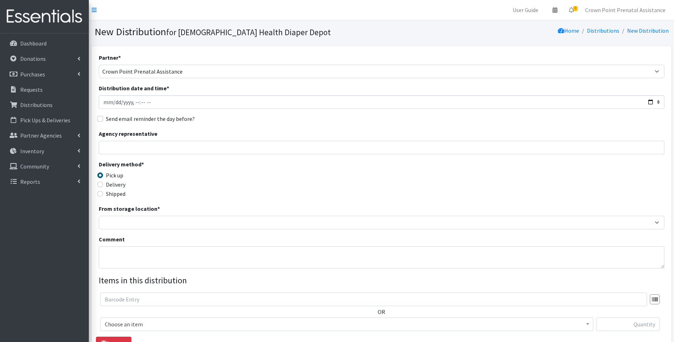 Image resolution: width=674 pixels, height=342 pixels. I want to click on a: Reports, so click(44, 182).